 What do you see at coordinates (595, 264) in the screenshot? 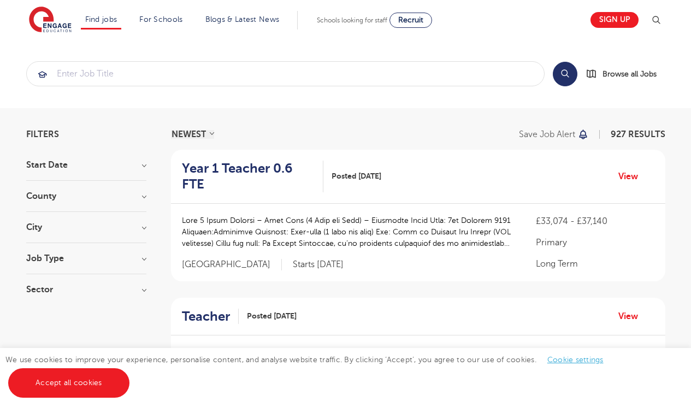
I see `p: Long Term` at bounding box center [595, 264].